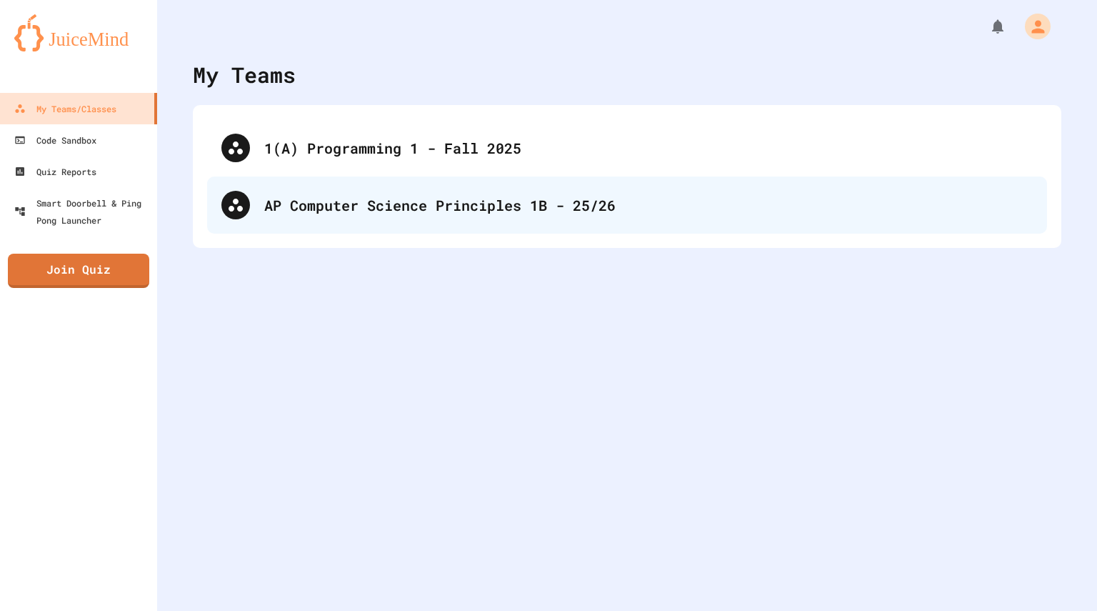 Image resolution: width=1097 pixels, height=611 pixels. Describe the element at coordinates (65, 109) in the screenshot. I see `div: My Teams/Classes` at that location.